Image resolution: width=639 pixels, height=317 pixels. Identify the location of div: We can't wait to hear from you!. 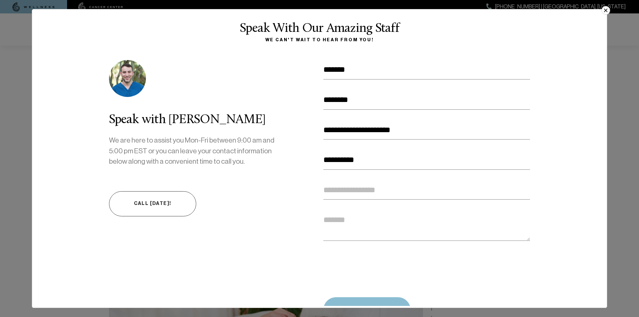
(319, 40).